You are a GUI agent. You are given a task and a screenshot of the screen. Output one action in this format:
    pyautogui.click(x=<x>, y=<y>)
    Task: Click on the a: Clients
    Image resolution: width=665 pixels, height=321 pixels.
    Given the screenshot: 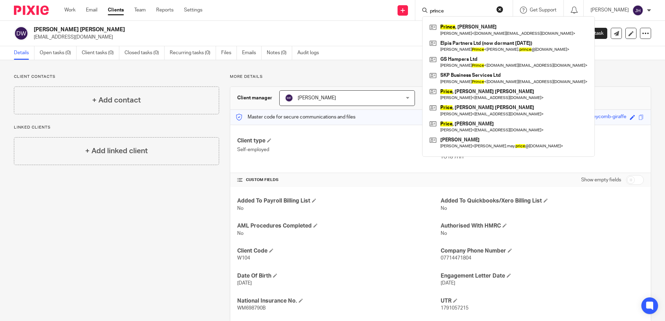 What is the action you would take?
    pyautogui.click(x=116, y=10)
    